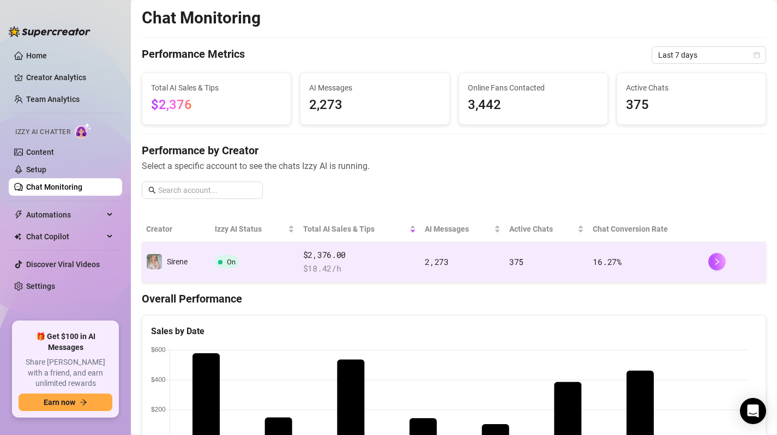 Image resolution: width=777 pixels, height=435 pixels. Describe the element at coordinates (40, 152) in the screenshot. I see `a: Content` at that location.